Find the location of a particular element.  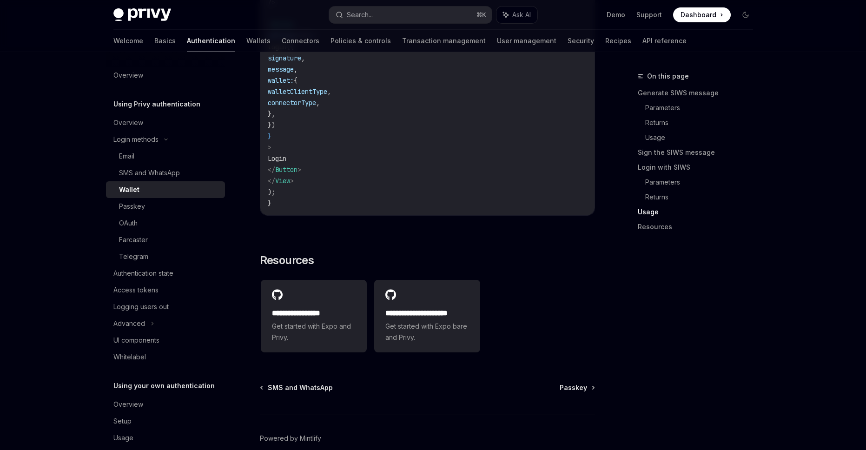

span: Login is located at coordinates (277, 158).